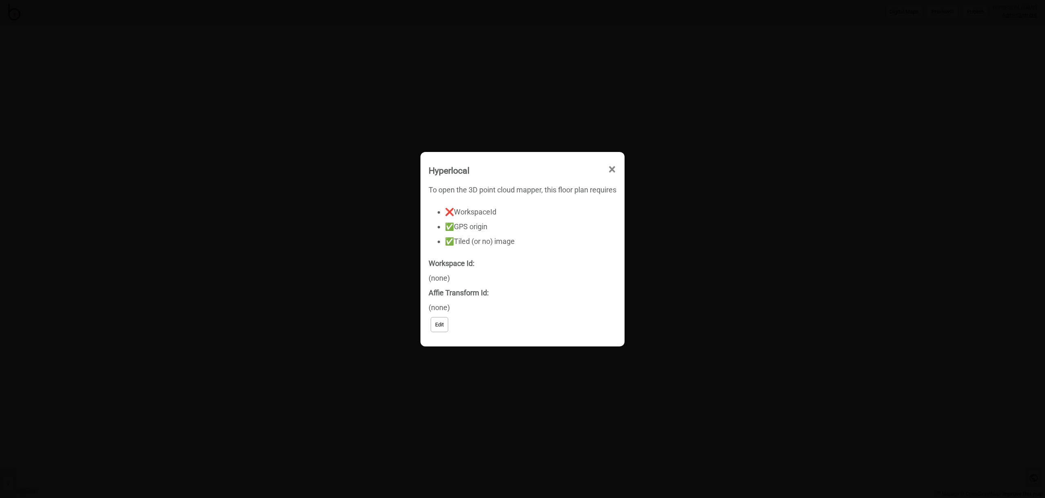 The width and height of the screenshot is (1045, 498). I want to click on li: ❌ WorkspaceId, so click(531, 212).